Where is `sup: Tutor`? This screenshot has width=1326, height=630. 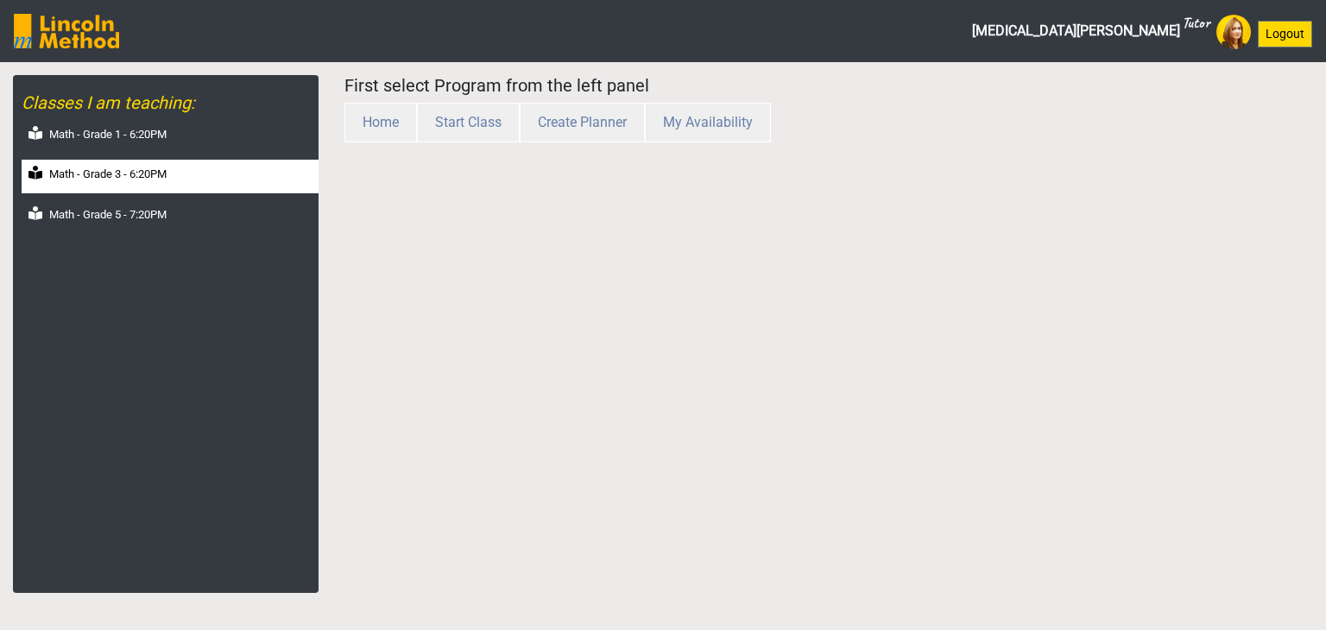
sup: Tutor is located at coordinates (1196, 22).